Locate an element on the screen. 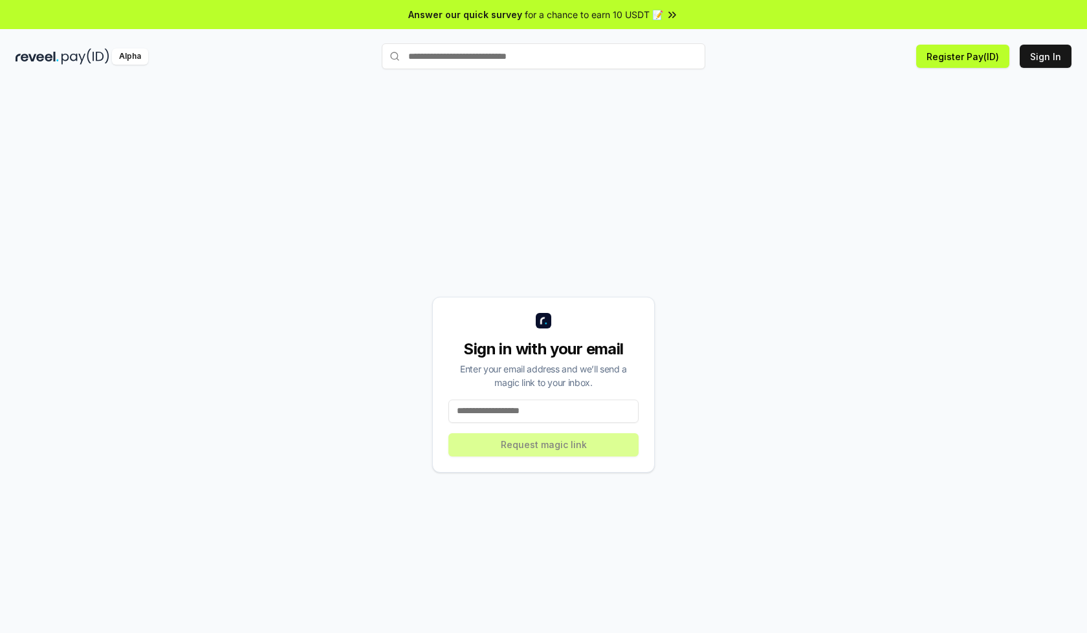  button: Register Pay(ID) is located at coordinates (963, 56).